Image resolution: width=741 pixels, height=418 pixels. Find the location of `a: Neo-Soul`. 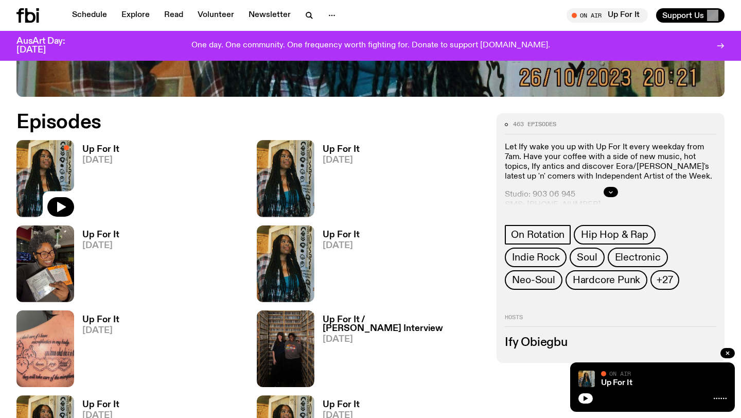

a: Neo-Soul is located at coordinates (533, 280).